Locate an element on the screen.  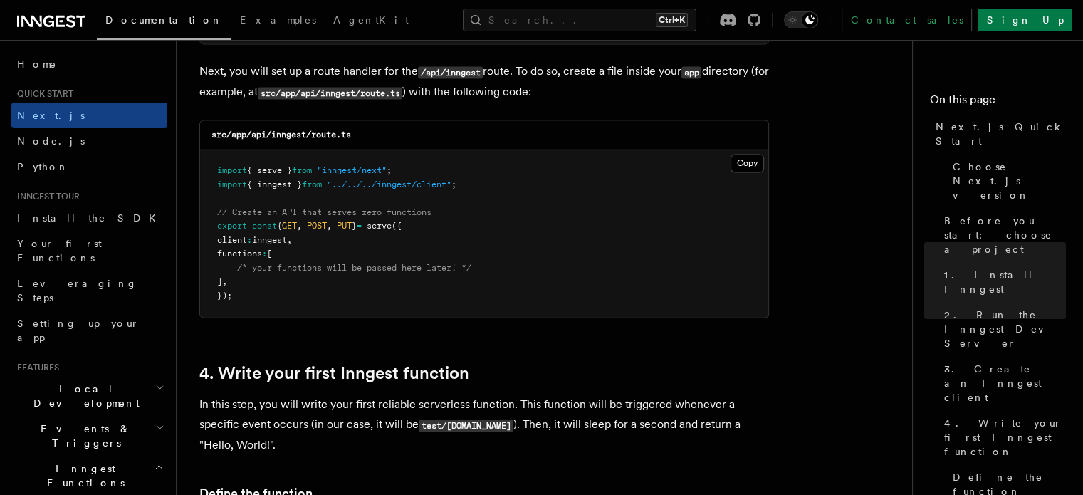
span: Next.js is located at coordinates (51, 115).